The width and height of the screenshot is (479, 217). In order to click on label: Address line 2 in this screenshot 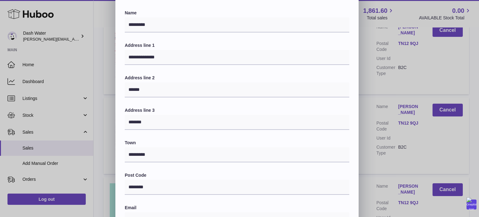, I will do `click(237, 78)`.